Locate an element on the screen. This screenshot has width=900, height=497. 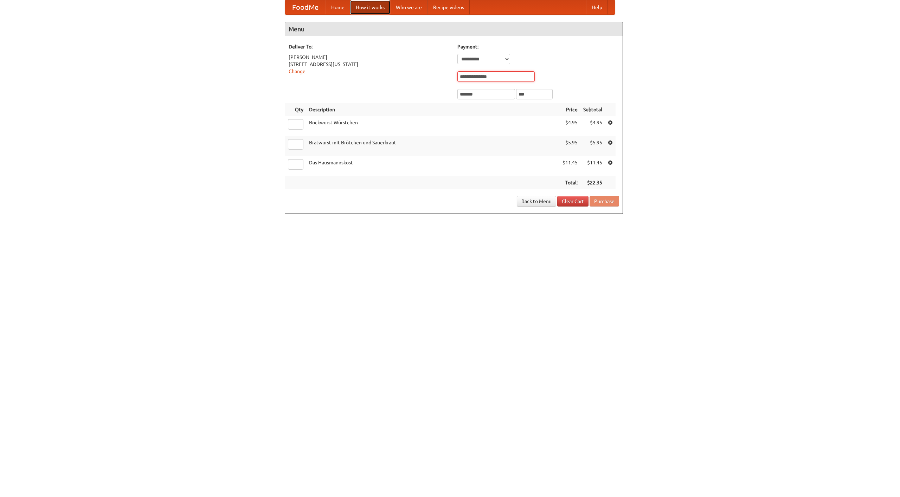
a: Help is located at coordinates (597, 7).